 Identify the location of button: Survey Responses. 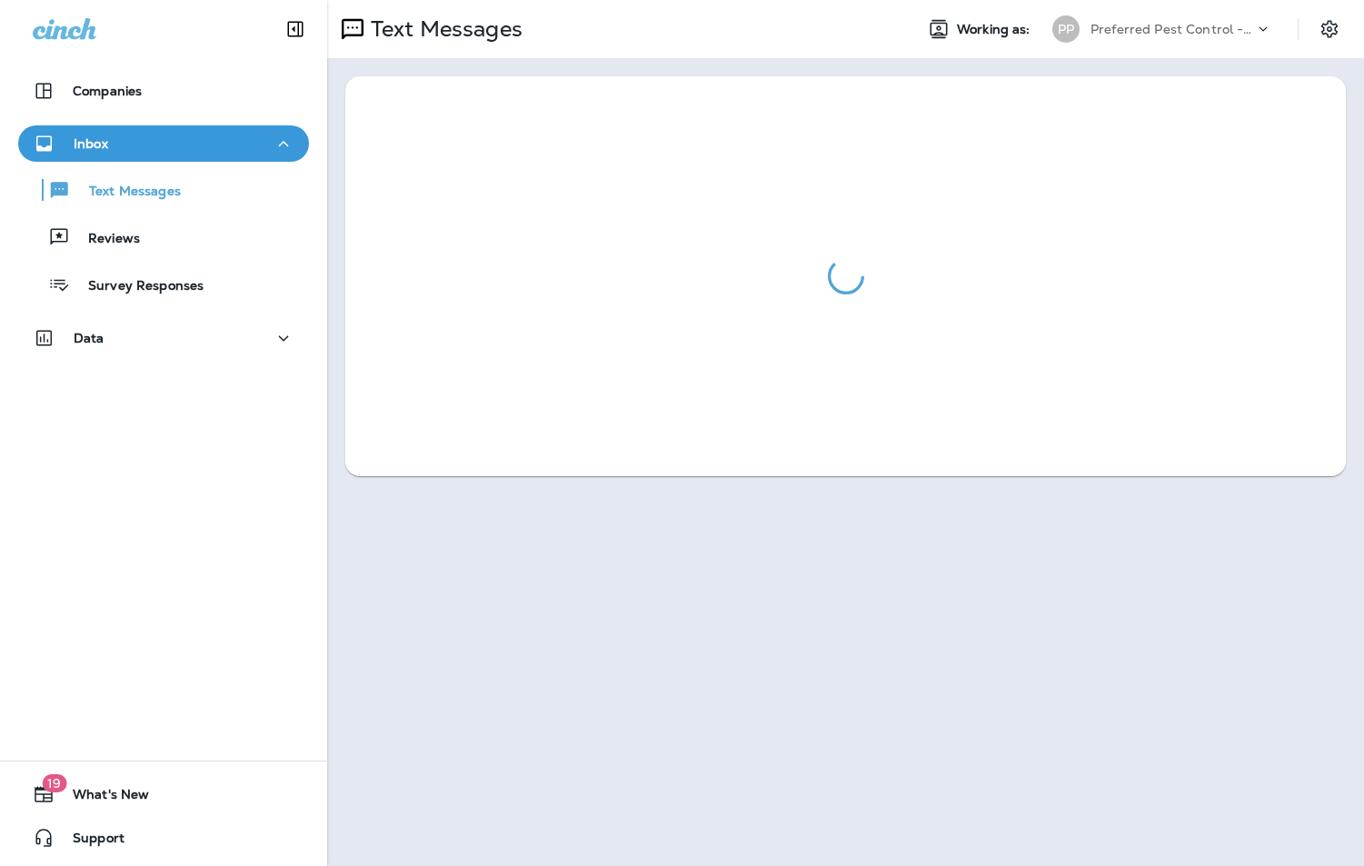
(164, 284).